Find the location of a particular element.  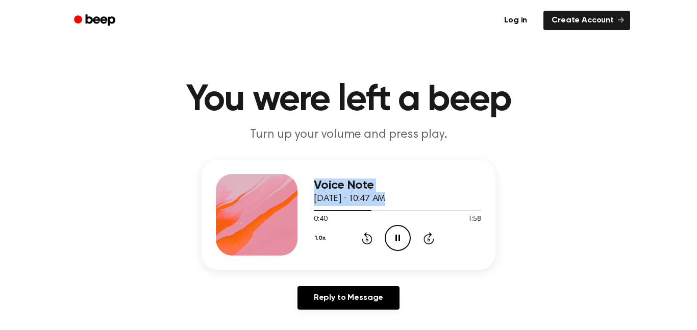

h3: Voice Note is located at coordinates (397, 185).